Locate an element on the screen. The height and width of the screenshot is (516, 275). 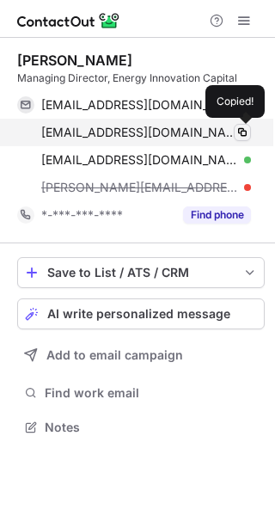
button: Notes is located at coordinates (141, 428).